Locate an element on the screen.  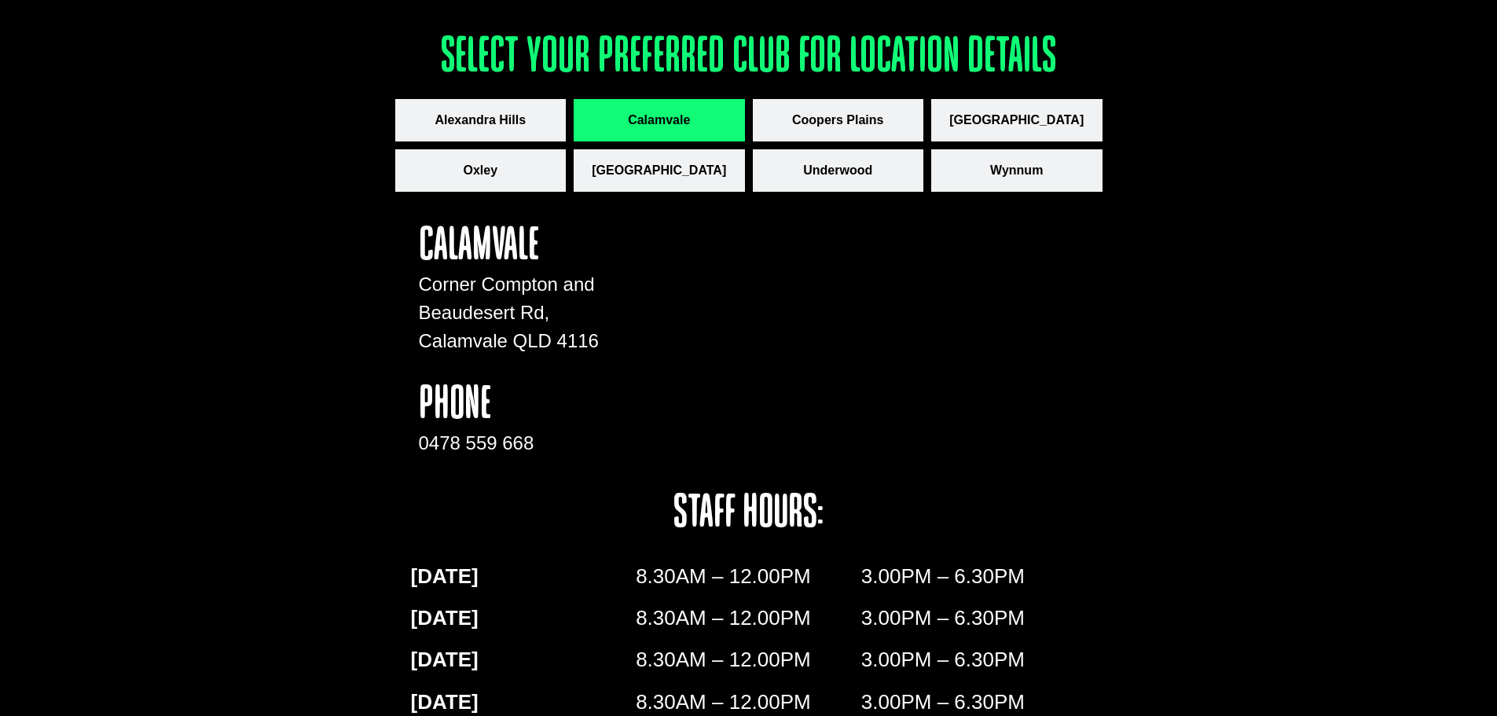
span: Calamvale is located at coordinates (658, 120).